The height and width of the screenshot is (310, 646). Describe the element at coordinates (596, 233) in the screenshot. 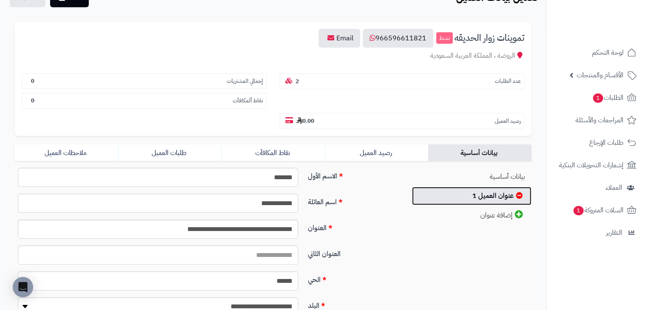

I see `a: التقارير` at that location.